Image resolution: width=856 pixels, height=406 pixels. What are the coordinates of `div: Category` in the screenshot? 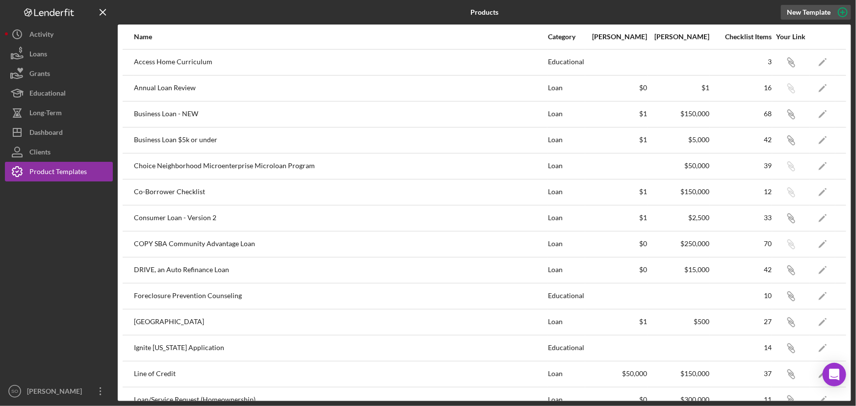 It's located at (566, 37).